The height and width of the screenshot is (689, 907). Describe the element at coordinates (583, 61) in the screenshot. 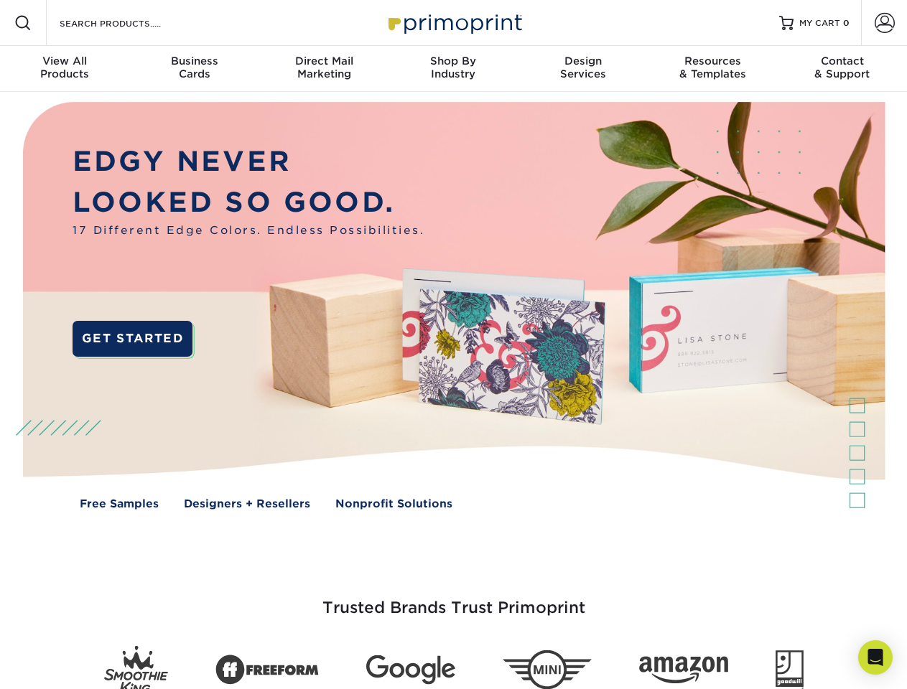

I see `span: Design` at that location.